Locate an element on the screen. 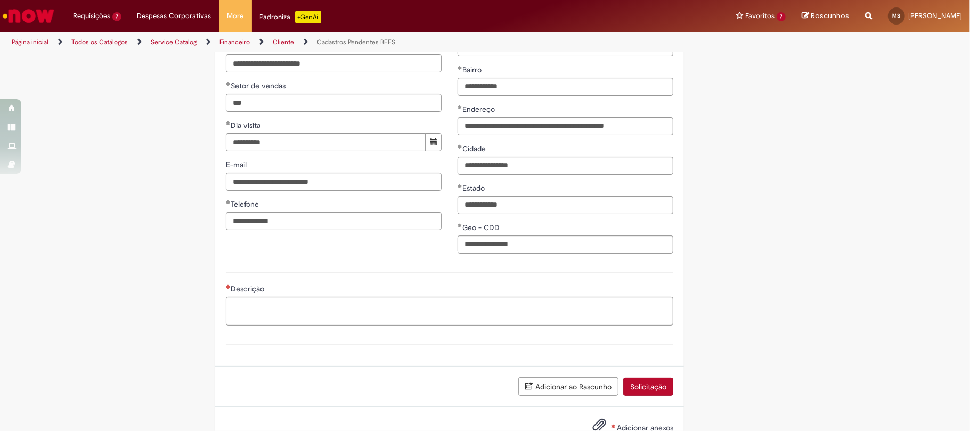 This screenshot has width=970, height=431. span: Endereço is located at coordinates (479, 109).